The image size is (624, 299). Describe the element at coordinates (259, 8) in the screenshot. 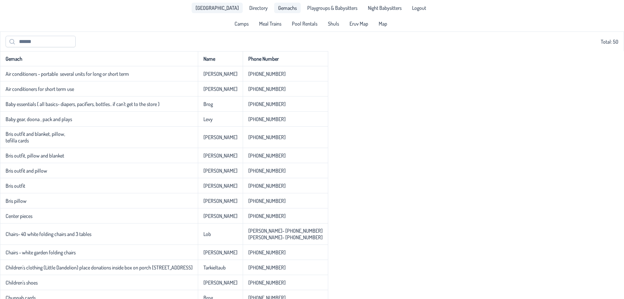

I see `span: Directory` at that location.